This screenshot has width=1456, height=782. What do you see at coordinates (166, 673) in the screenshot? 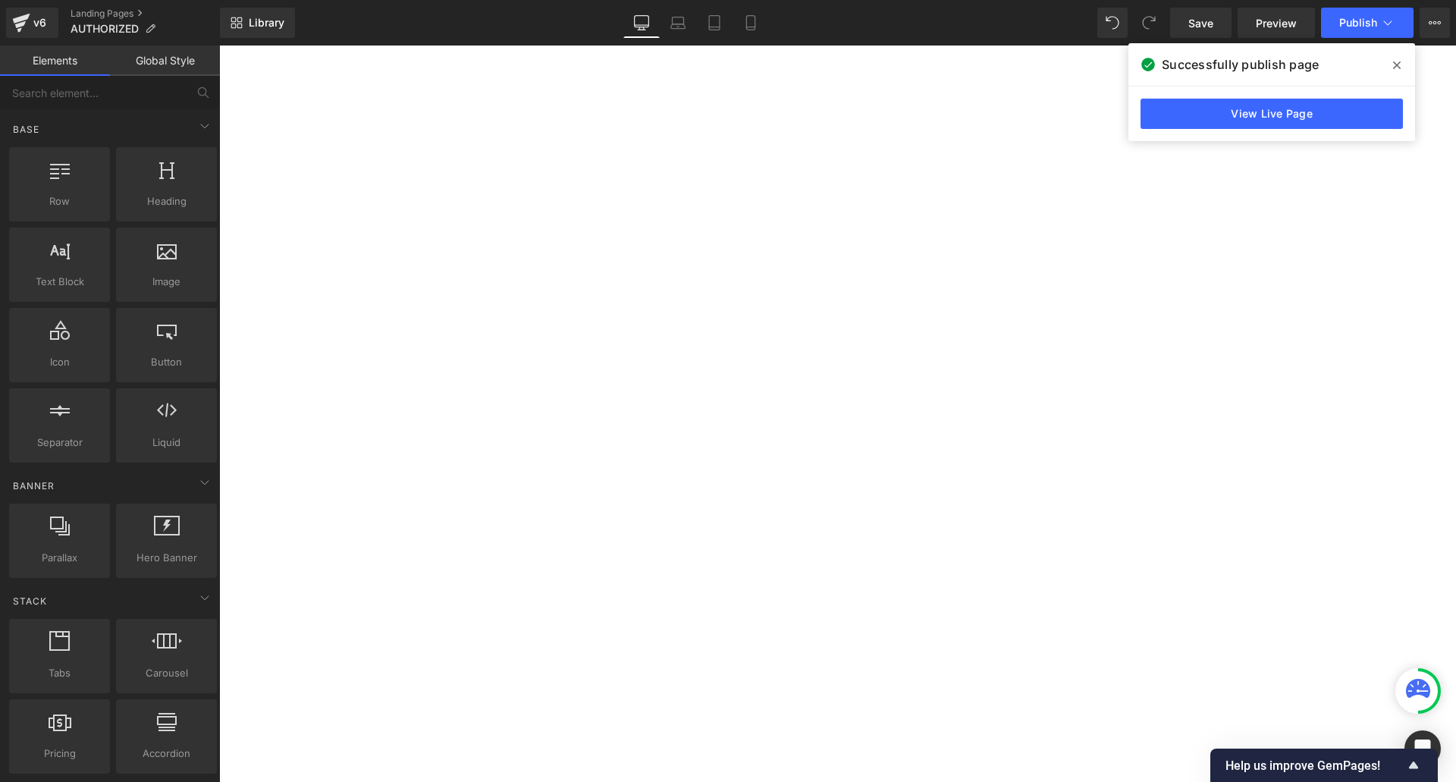
I see `span: Carousel` at bounding box center [166, 673].